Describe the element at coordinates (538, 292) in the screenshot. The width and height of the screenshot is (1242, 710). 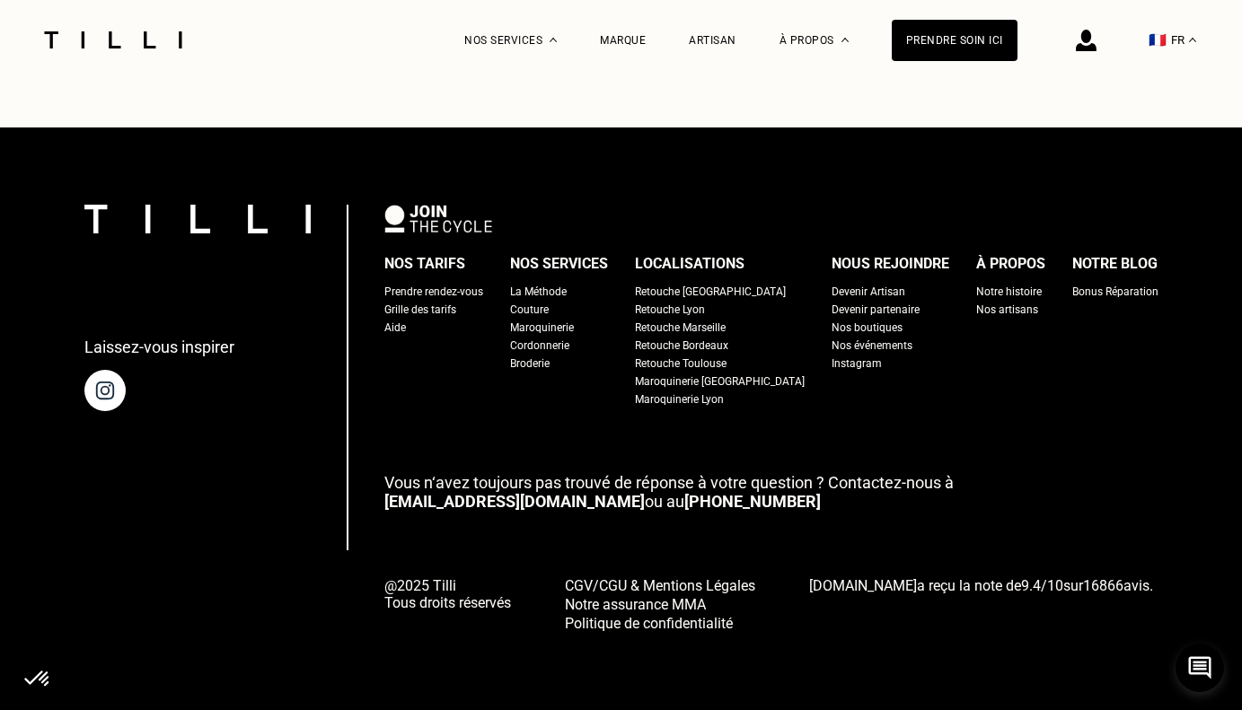
I see `div: La Méthode` at that location.